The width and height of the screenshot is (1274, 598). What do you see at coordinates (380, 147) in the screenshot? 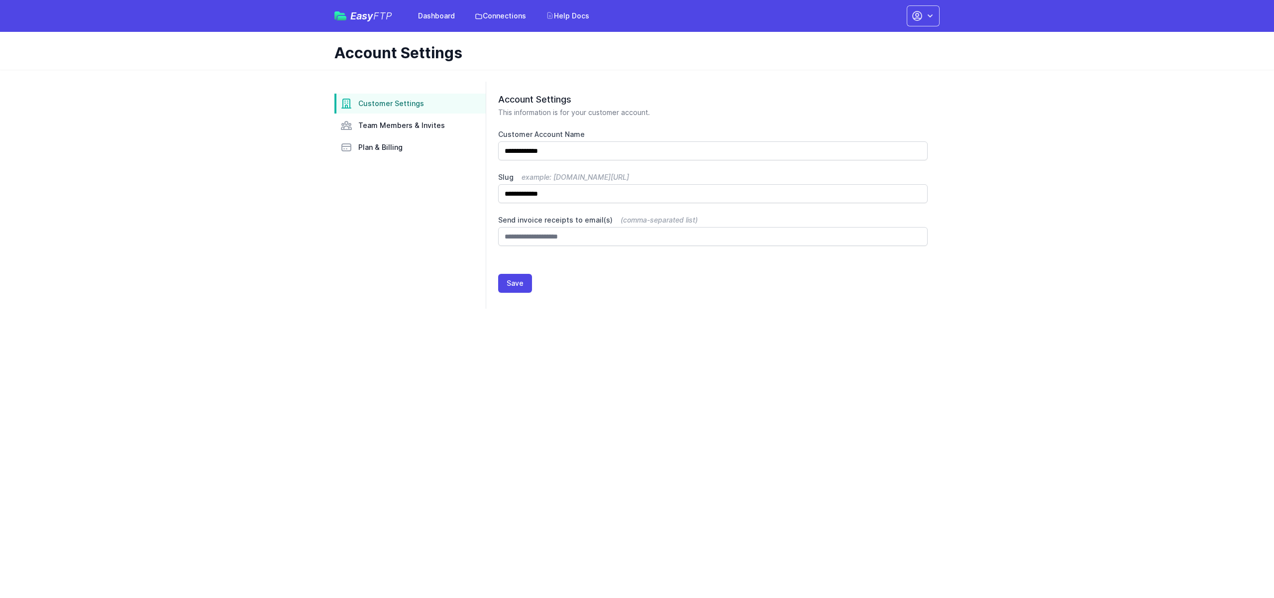
I see `span: Plan & Billing` at bounding box center [380, 147].